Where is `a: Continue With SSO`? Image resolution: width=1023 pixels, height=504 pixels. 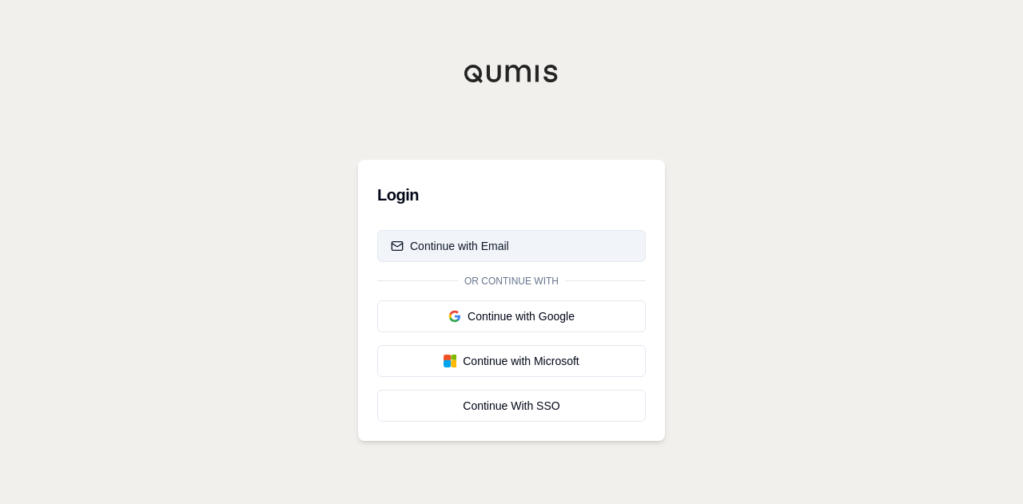 a: Continue With SSO is located at coordinates (512, 406).